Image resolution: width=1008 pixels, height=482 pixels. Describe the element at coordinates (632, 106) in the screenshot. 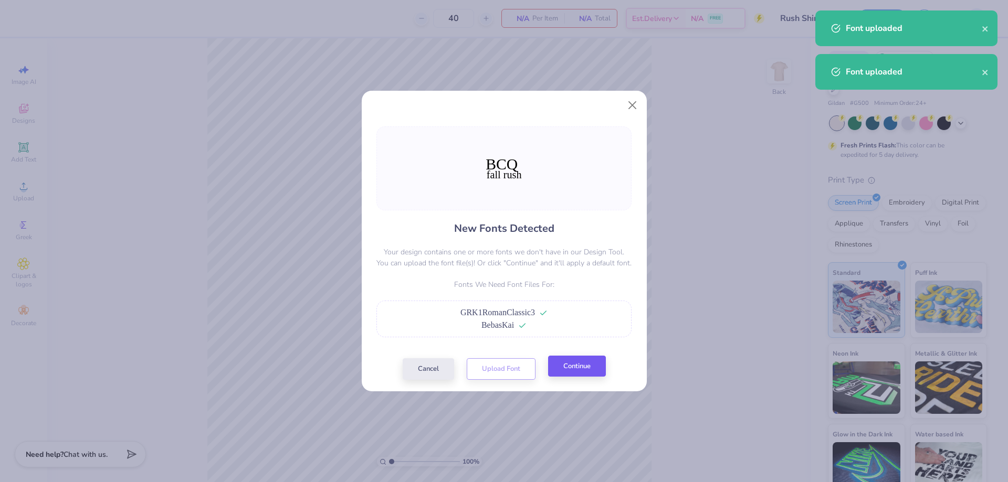

I see `button: Close` at that location.